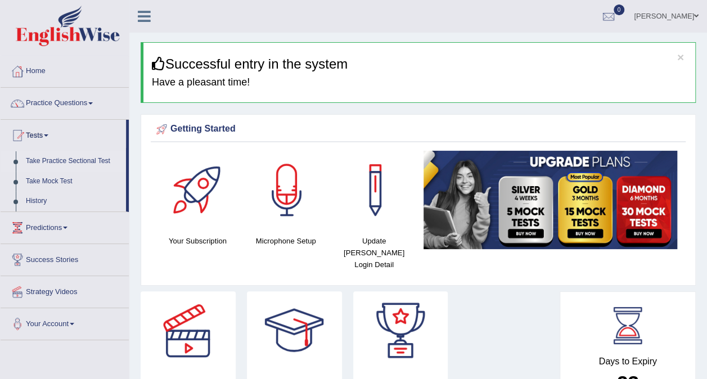  Describe the element at coordinates (419, 64) in the screenshot. I see `h3: Successful entry in the system` at that location.